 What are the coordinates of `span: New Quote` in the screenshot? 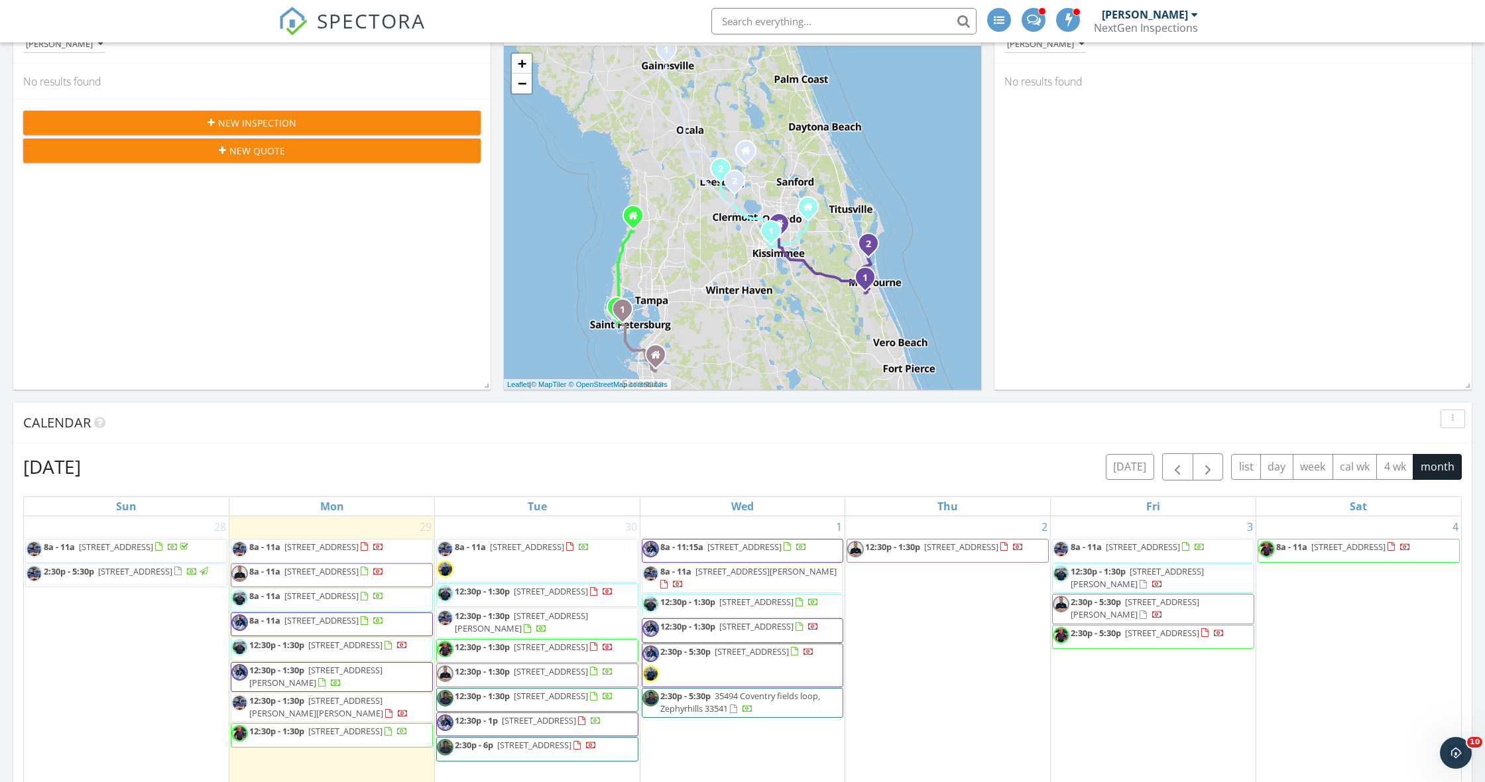 It's located at (257, 150).